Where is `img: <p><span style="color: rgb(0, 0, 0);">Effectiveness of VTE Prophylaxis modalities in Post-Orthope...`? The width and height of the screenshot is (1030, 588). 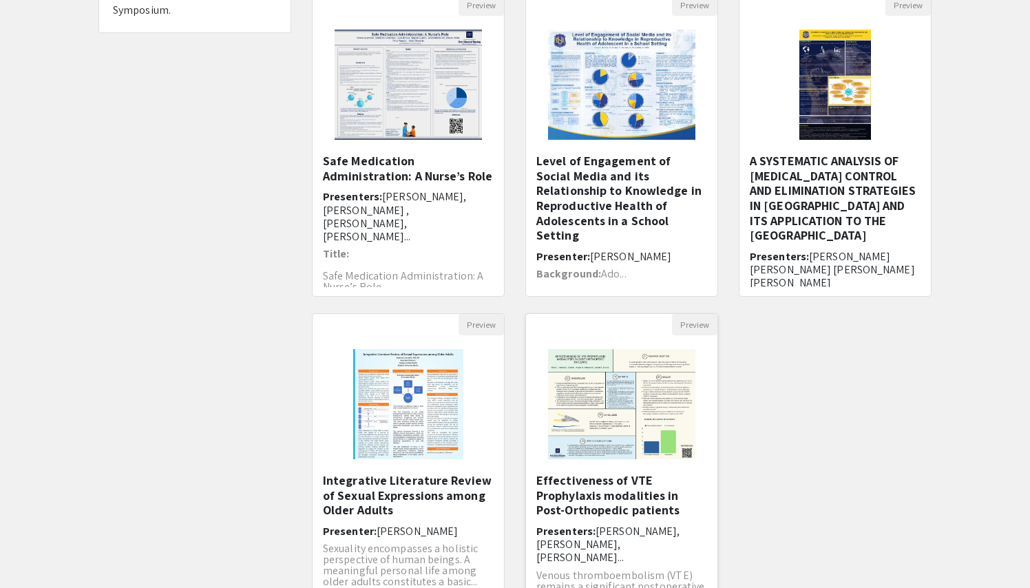 img: <p><span style="color: rgb(0, 0, 0);">Effectiveness of VTE Prophylaxis modalities in Post-Orthope... is located at coordinates (621, 404).